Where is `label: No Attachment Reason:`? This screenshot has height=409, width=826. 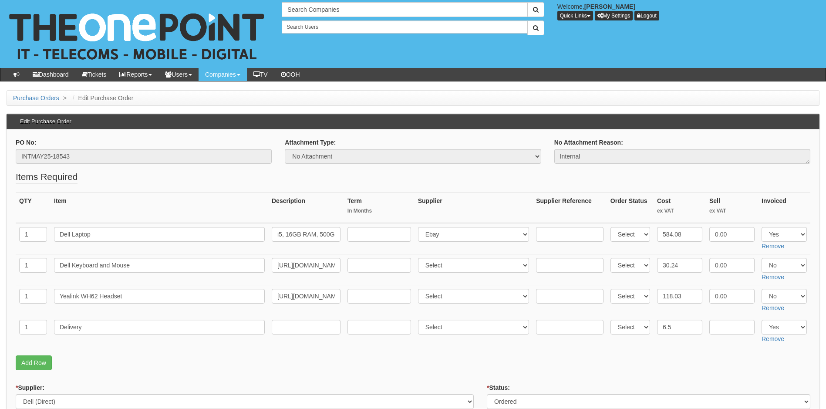
label: No Attachment Reason: is located at coordinates (588, 142).